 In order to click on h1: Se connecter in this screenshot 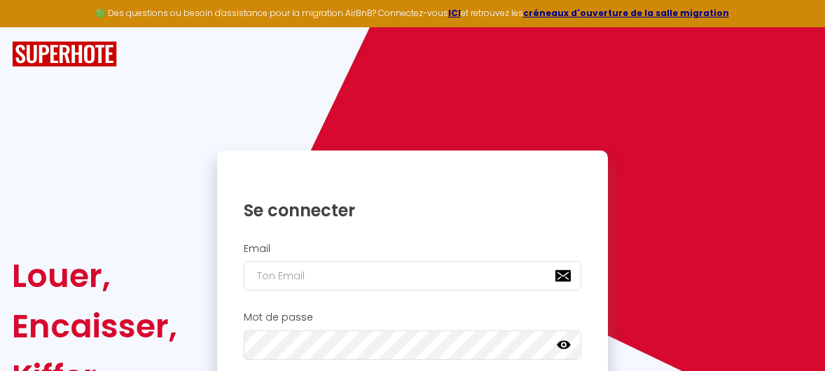, I will do `click(413, 210)`.